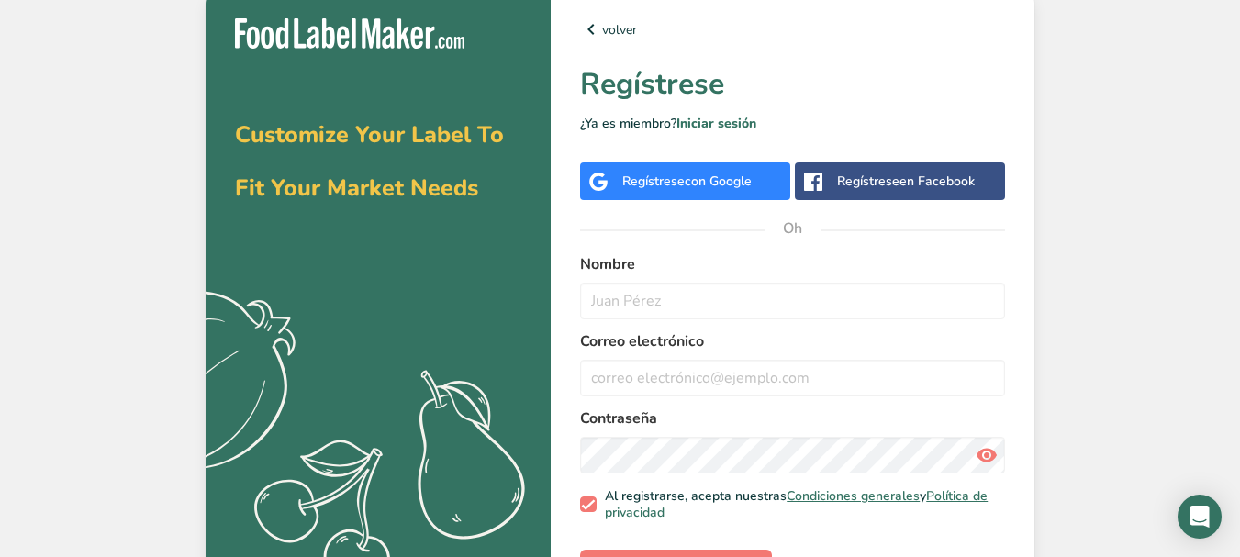 The width and height of the screenshot is (1240, 557). What do you see at coordinates (607, 264) in the screenshot?
I see `font: Nombre` at bounding box center [607, 264].